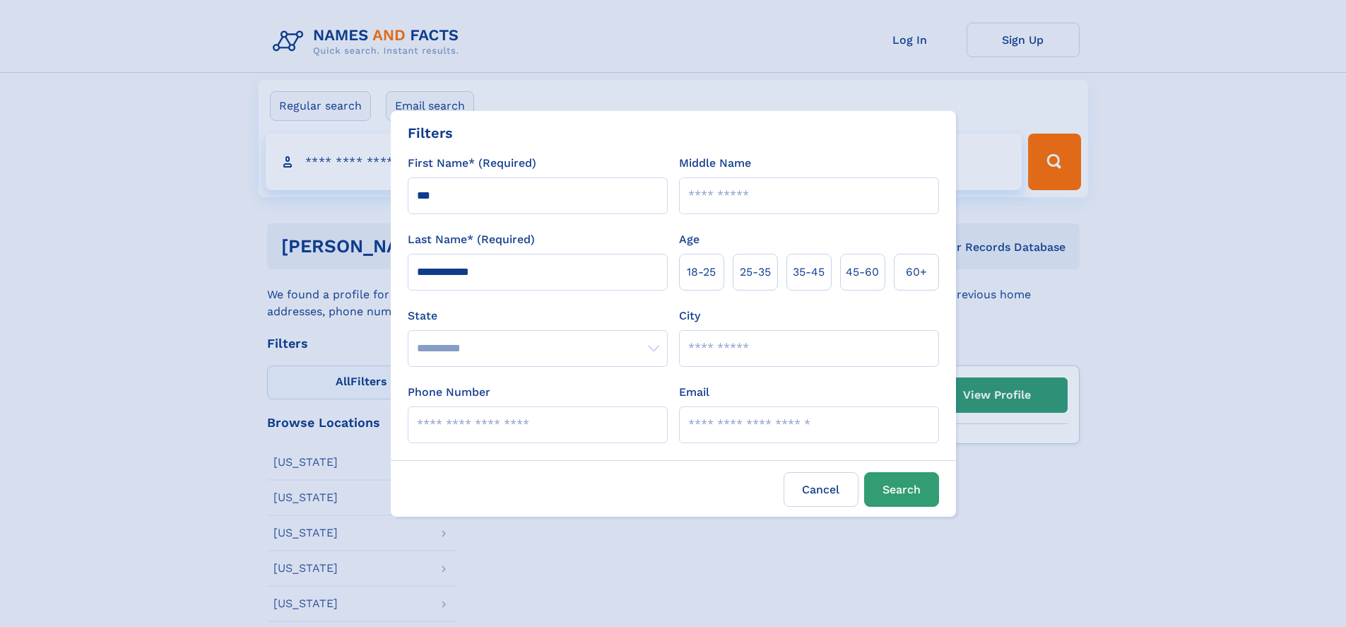  Describe the element at coordinates (694, 392) in the screenshot. I see `label: Email` at that location.